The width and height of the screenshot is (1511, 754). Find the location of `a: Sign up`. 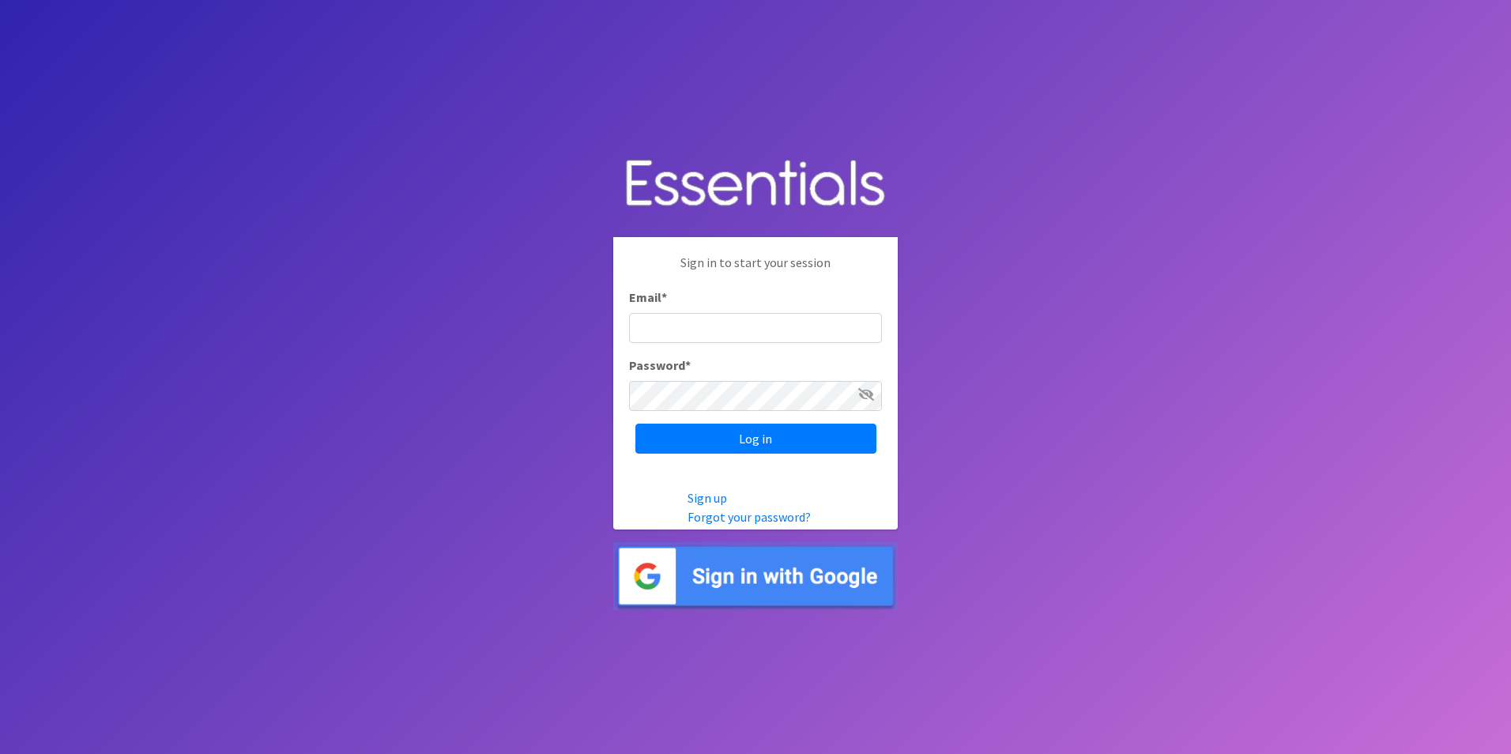

a: Sign up is located at coordinates (707, 498).